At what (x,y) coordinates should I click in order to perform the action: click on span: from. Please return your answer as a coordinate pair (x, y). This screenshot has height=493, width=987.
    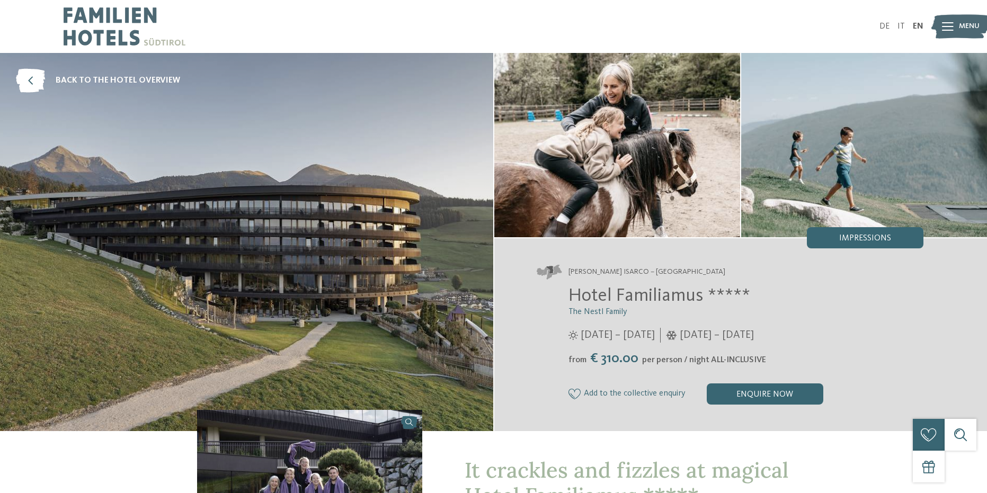
    Looking at the image, I should click on (577, 360).